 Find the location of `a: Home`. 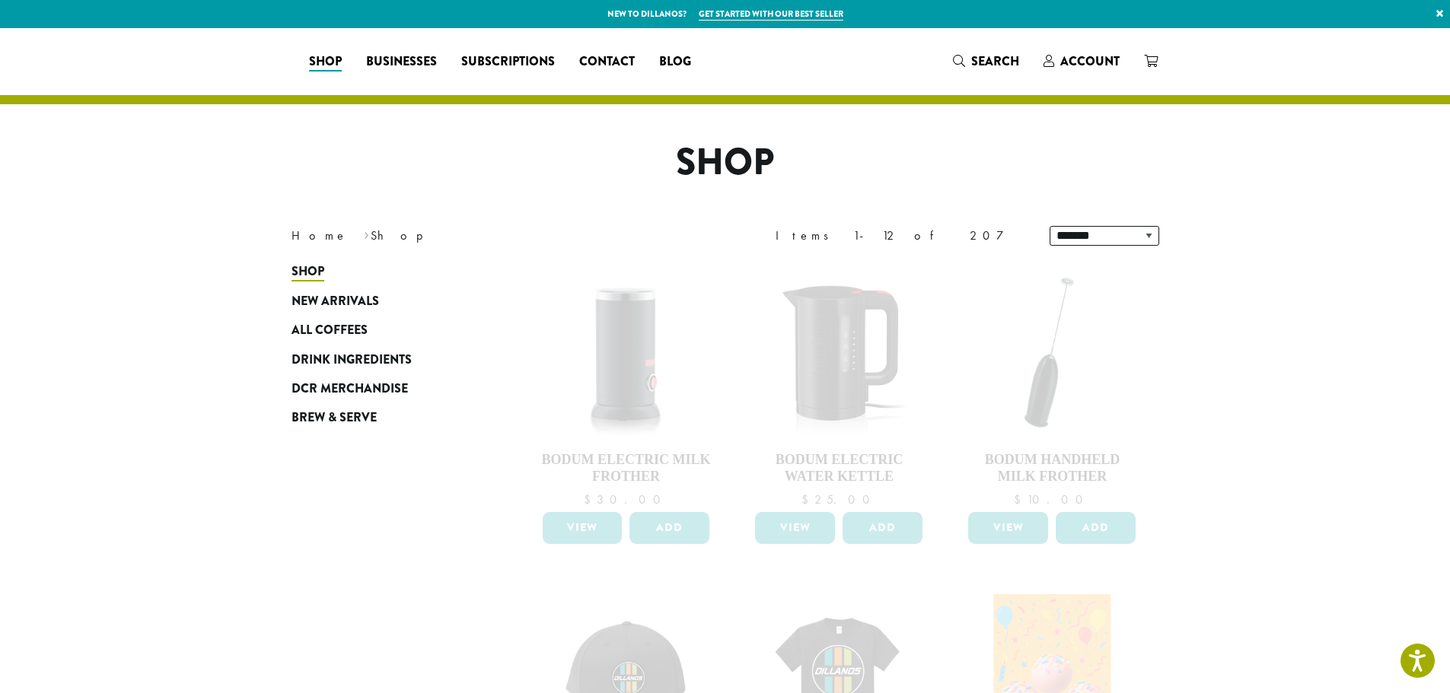

a: Home is located at coordinates (320, 235).